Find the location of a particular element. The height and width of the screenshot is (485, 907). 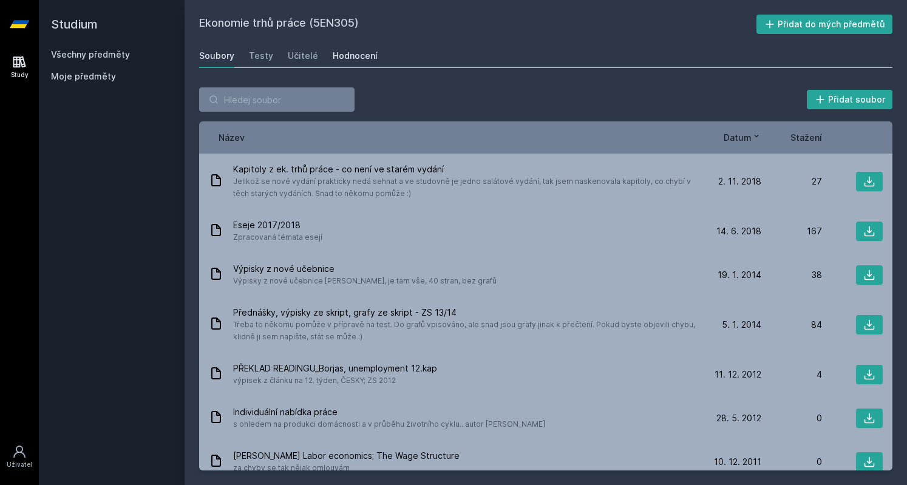

div: 84 is located at coordinates (792, 325).